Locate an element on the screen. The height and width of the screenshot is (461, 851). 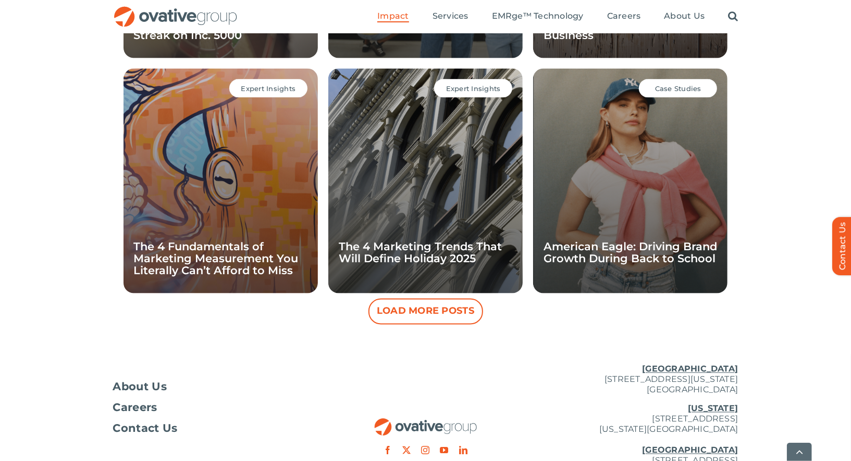
a: The 4 Fundamentals of Marketing Measurement You Literally Can’t Afford to Miss is located at coordinates (216, 258).